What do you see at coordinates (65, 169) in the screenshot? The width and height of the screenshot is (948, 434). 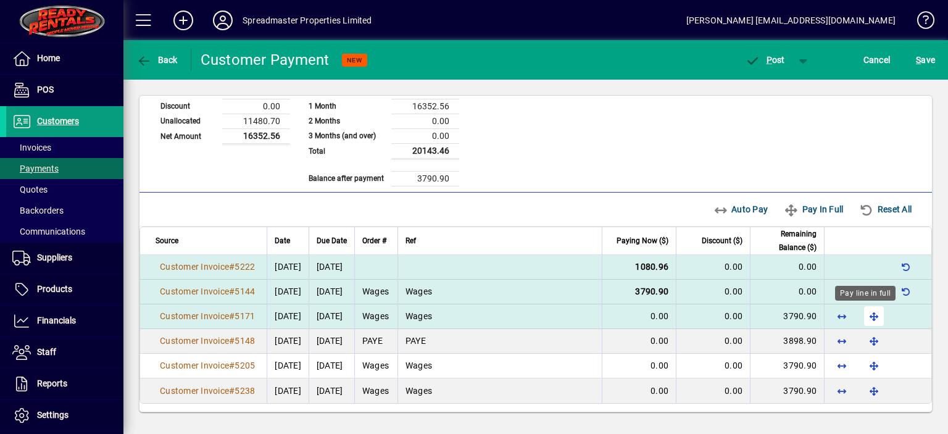 I see `a: Payments` at bounding box center [65, 169].